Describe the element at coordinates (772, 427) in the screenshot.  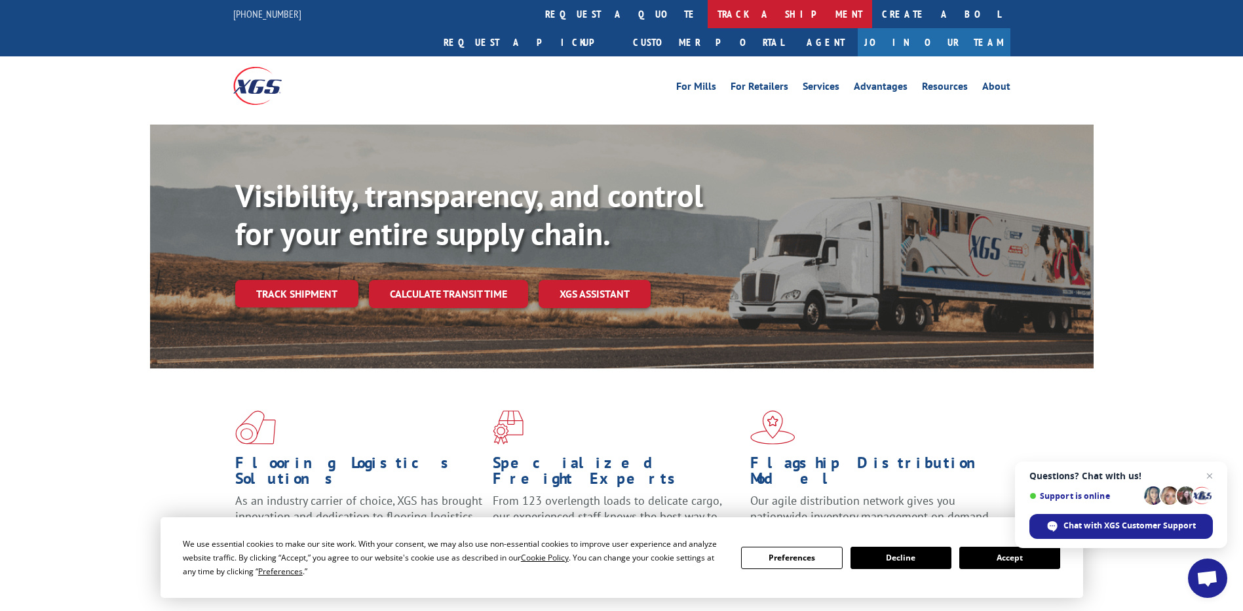
I see `img: xgs-icon-flagship-distribution-model-red` at that location.